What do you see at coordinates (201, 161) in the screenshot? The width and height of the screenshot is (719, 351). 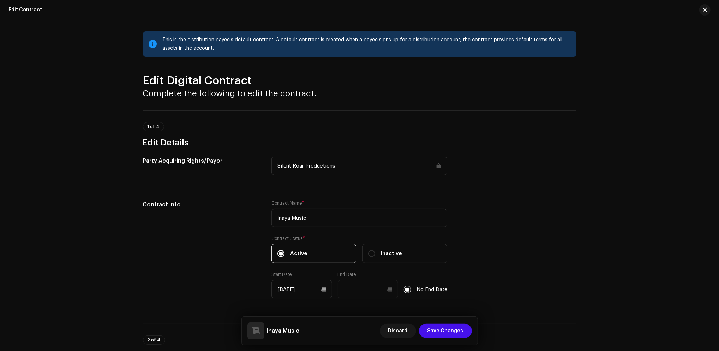 I see `h5: Party Acquiring Rights/Payor` at bounding box center [201, 161].